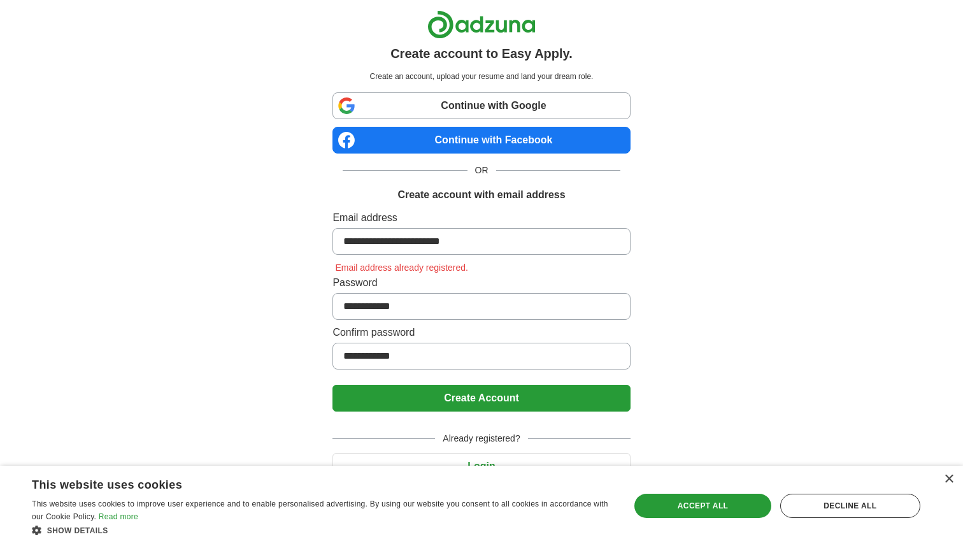 The width and height of the screenshot is (963, 546). Describe the element at coordinates (948, 479) in the screenshot. I see `div: Close` at that location.